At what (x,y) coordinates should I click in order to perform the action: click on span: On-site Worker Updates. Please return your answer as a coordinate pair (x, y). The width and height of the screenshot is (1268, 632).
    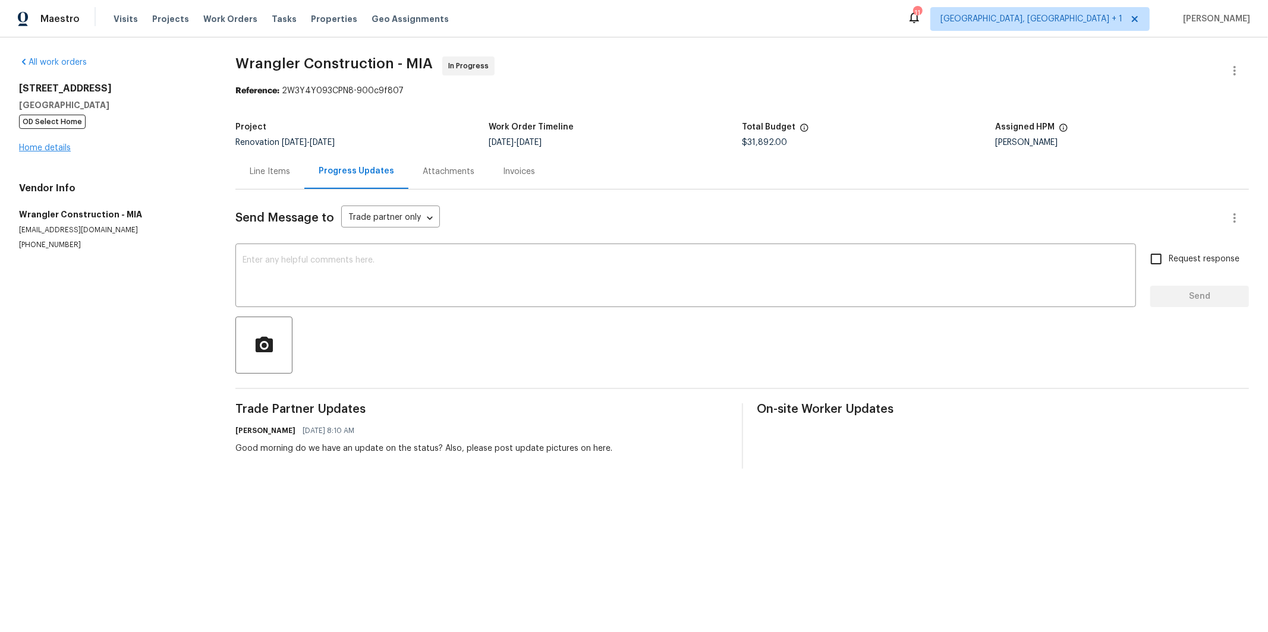
    Looking at the image, I should click on (1003, 410).